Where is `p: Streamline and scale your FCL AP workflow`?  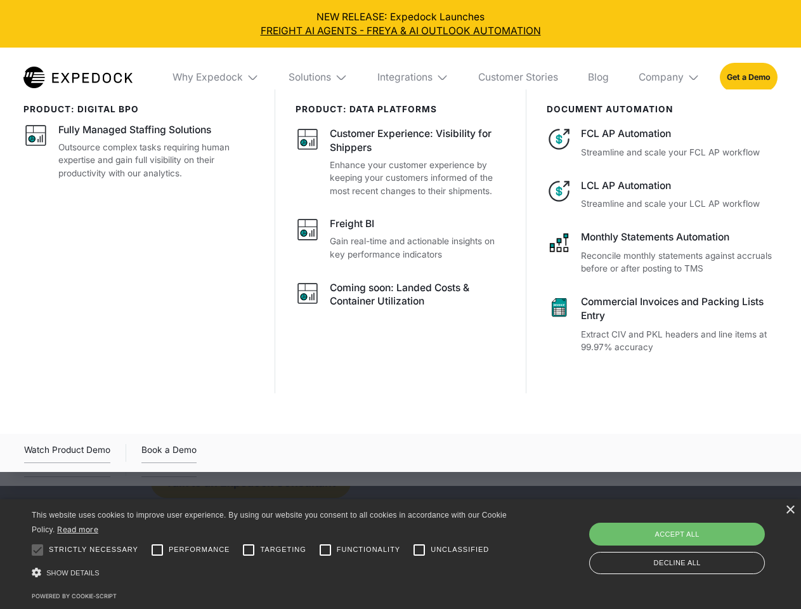 p: Streamline and scale your FCL AP workflow is located at coordinates (678, 152).